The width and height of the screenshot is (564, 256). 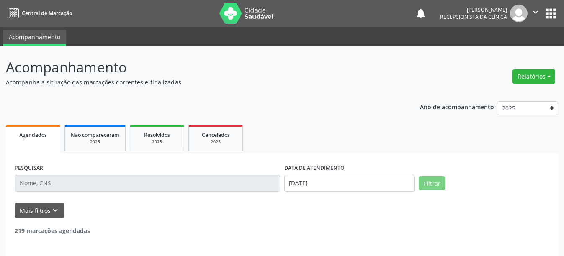 I want to click on button: notifications, so click(x=421, y=13).